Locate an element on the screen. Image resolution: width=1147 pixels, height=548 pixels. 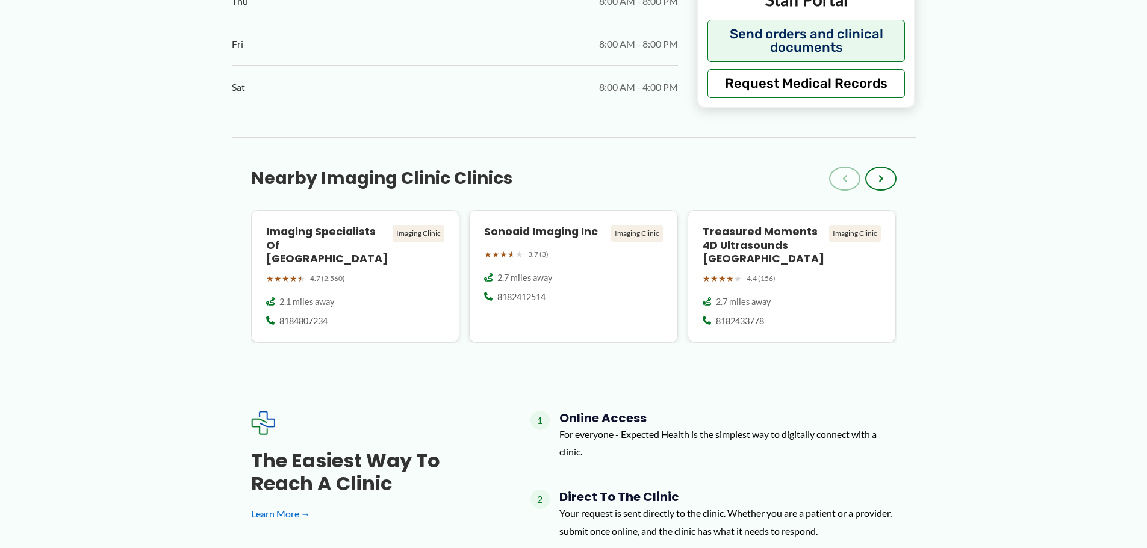
p: Your request is sent directly to the clinic. Whether you are a patient or a provider, submit once... is located at coordinates (728, 522).